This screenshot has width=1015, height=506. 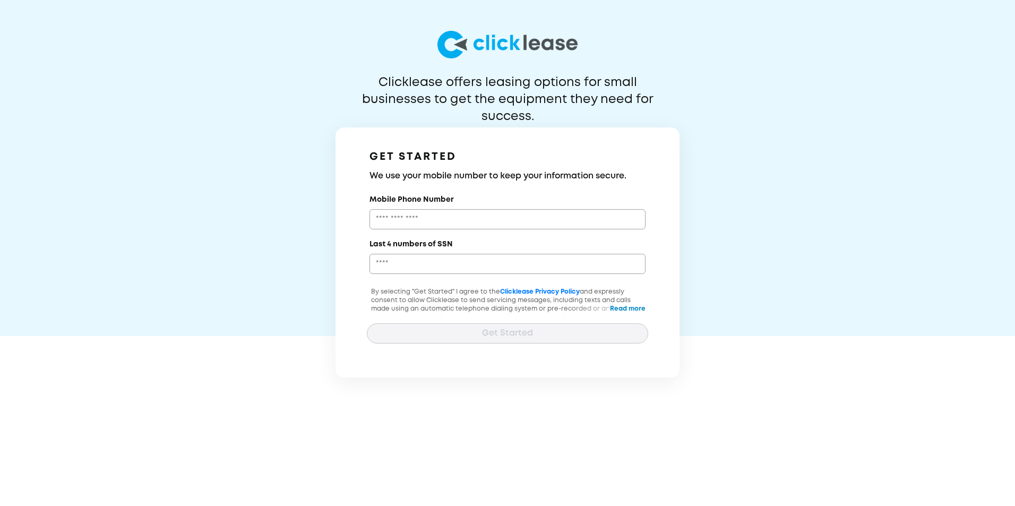 What do you see at coordinates (508, 45) in the screenshot?
I see `img: logo-larg` at bounding box center [508, 45].